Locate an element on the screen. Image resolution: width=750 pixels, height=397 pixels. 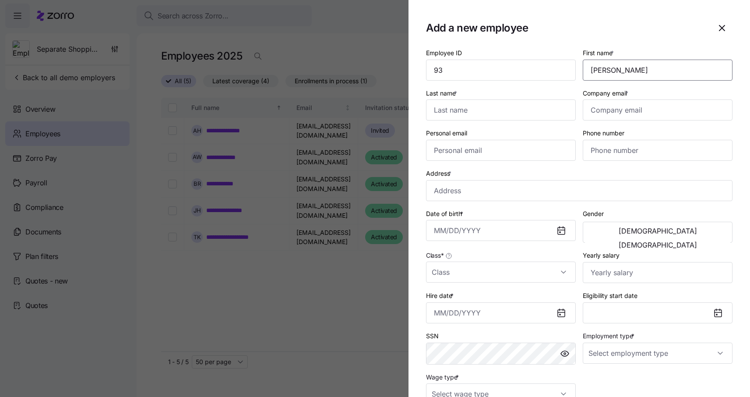
label: Date of birth is located at coordinates (445, 214).